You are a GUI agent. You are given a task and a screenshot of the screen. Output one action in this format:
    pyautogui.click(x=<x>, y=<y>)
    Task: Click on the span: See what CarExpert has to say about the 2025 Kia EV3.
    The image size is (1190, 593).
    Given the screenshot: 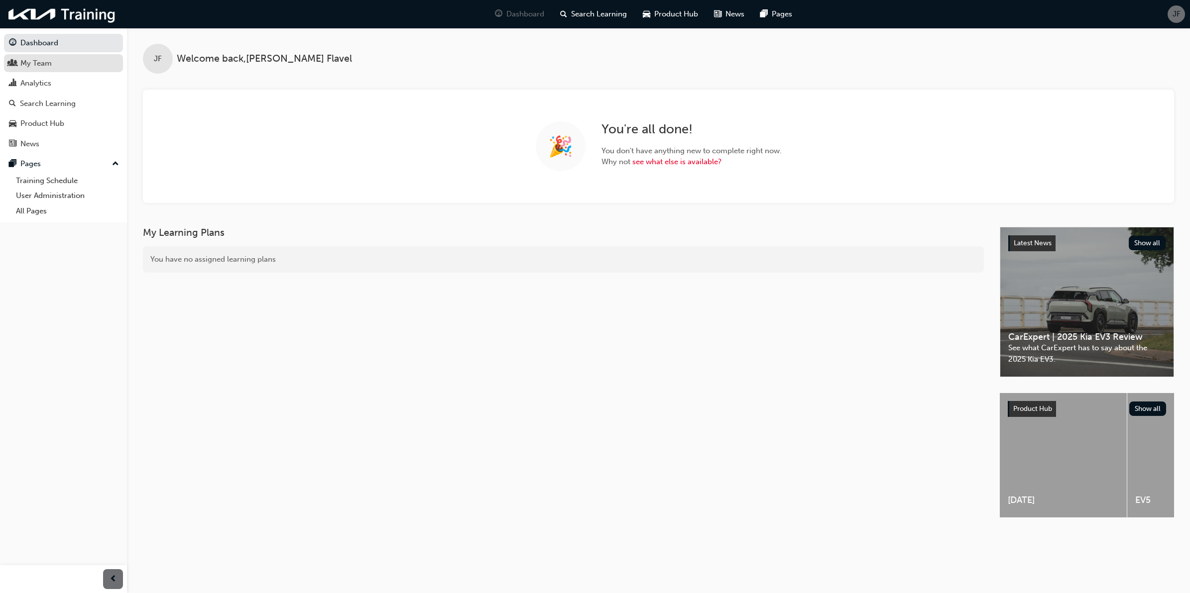 What is the action you would take?
    pyautogui.click(x=1087, y=353)
    